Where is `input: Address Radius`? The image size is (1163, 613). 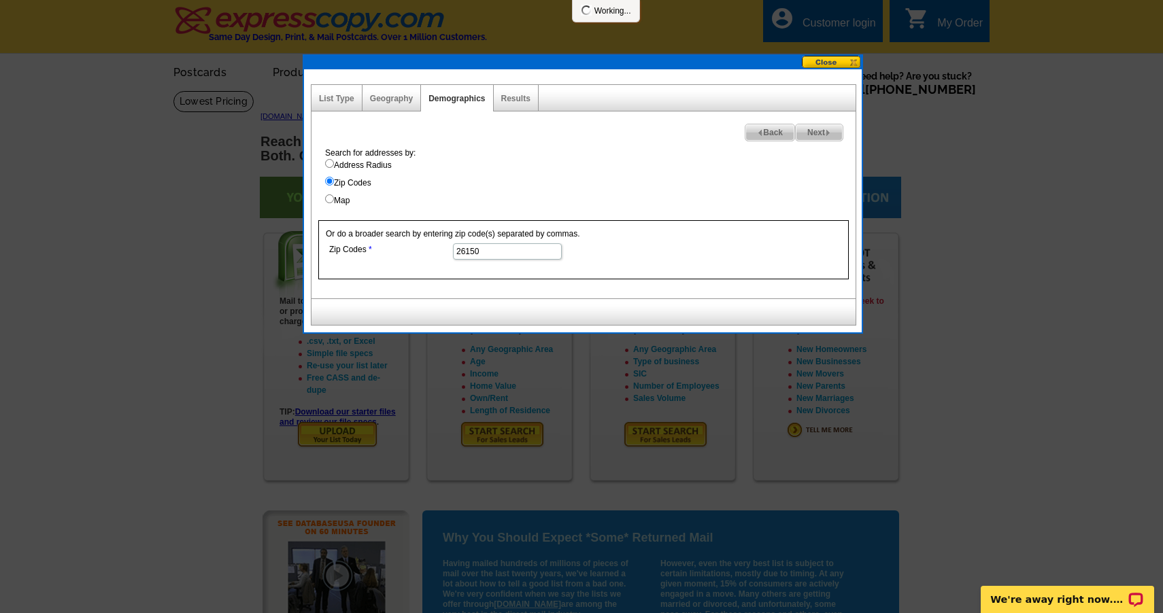
input: Address Radius is located at coordinates (329, 163).